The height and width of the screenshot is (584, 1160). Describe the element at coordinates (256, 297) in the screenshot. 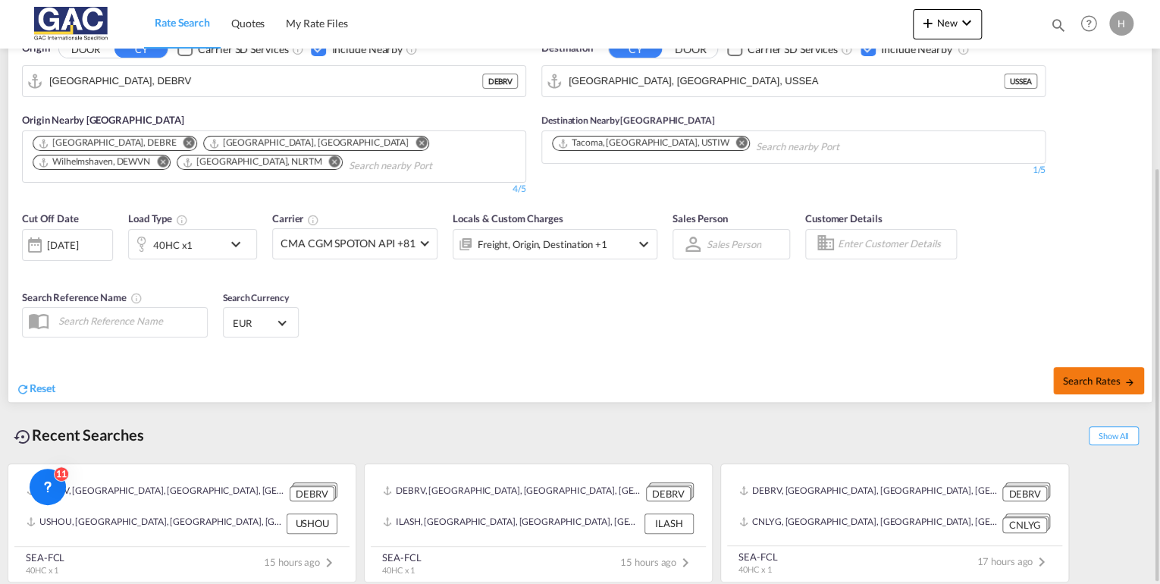

I see `span: Search Currency` at that location.